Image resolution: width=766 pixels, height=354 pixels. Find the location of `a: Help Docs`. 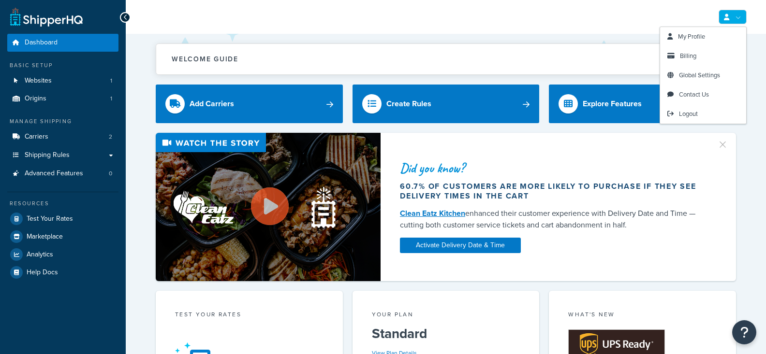

a: Help Docs is located at coordinates (63, 273).